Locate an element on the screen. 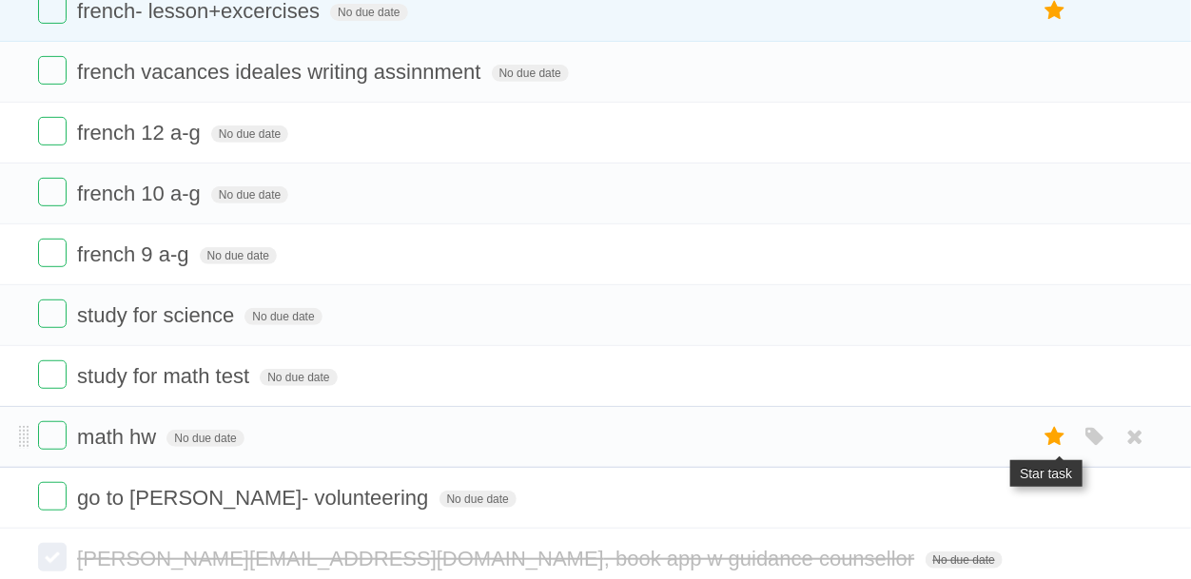  span: study for math test is located at coordinates (165, 376).